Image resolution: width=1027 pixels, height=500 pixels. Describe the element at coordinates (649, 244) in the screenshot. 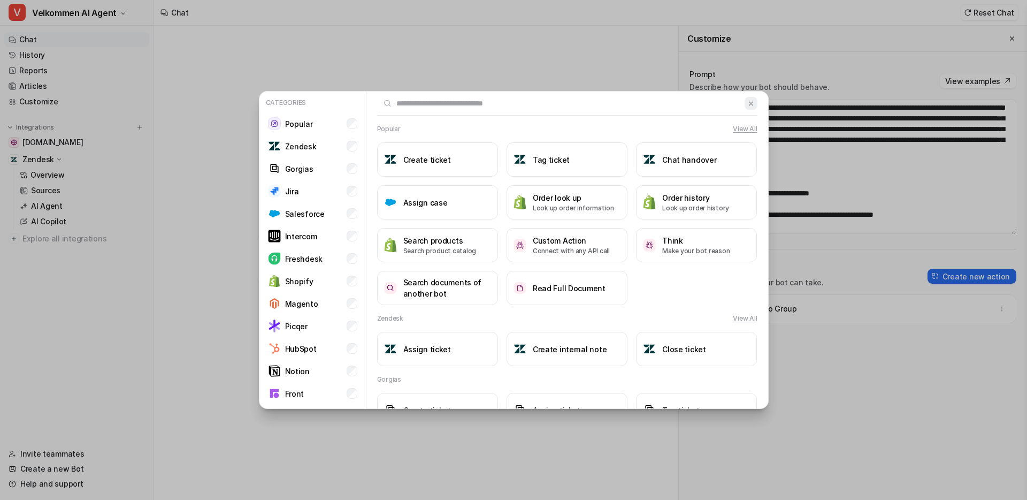

I see `img: Think` at that location.